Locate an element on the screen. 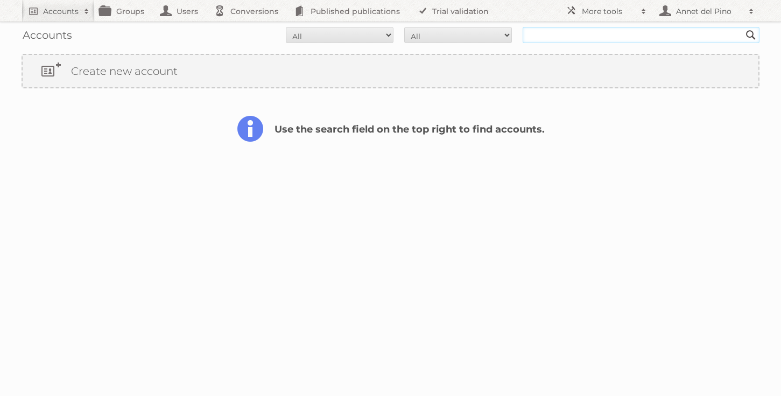 This screenshot has height=396, width=781. h2: Accounts is located at coordinates (61, 11).